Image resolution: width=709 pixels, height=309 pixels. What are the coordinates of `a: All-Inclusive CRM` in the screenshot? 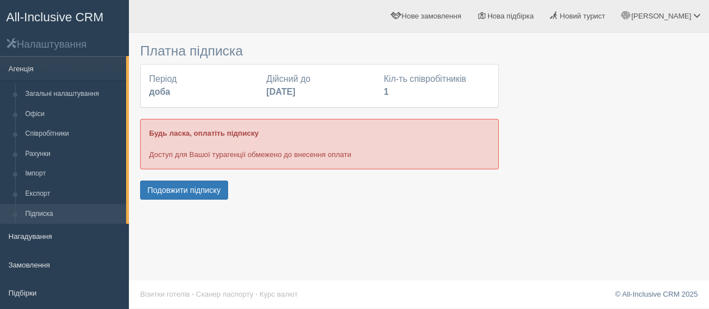 It's located at (64, 16).